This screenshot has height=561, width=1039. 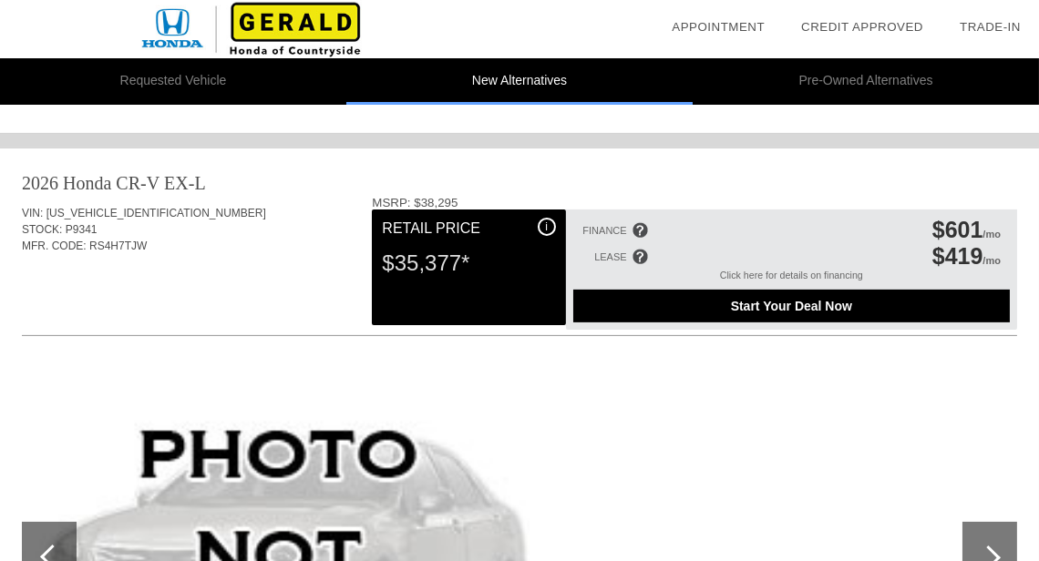 I want to click on li: New Alternatives, so click(x=520, y=81).